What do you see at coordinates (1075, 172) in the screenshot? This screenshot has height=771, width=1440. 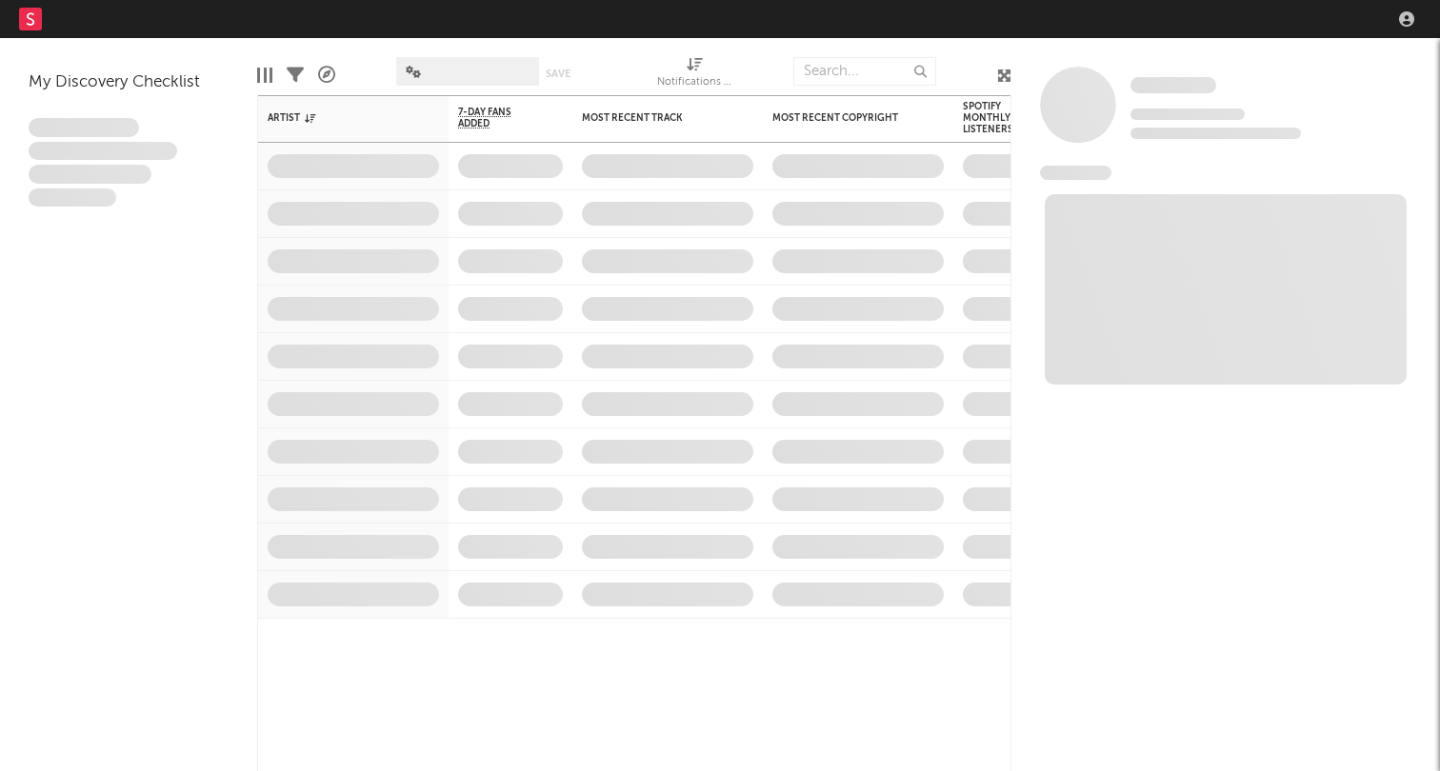 I see `span: News Feed` at bounding box center [1075, 172].